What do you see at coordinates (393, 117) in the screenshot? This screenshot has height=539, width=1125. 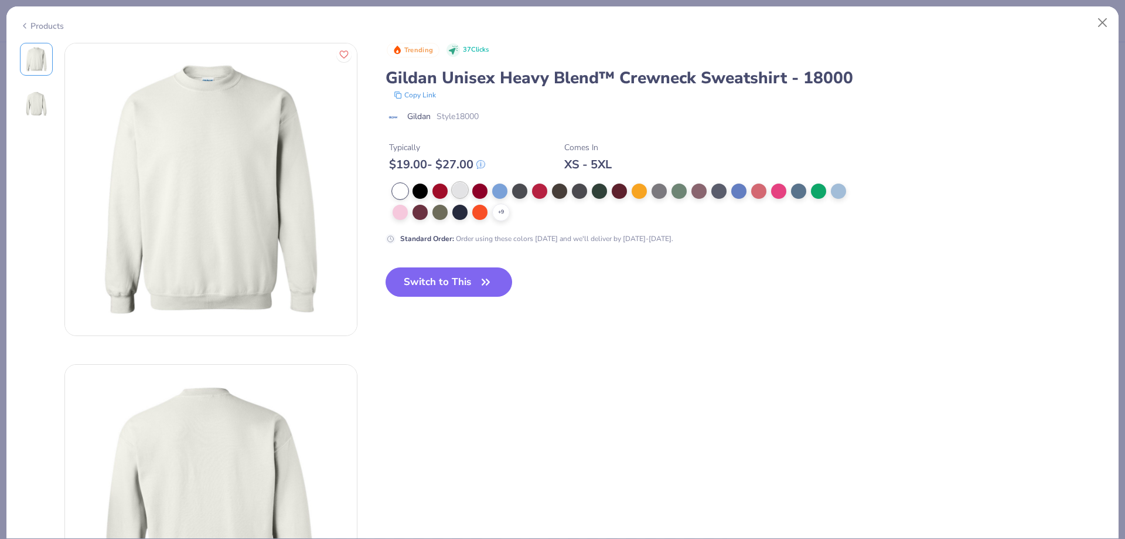 I see `img: brand logo` at bounding box center [393, 117].